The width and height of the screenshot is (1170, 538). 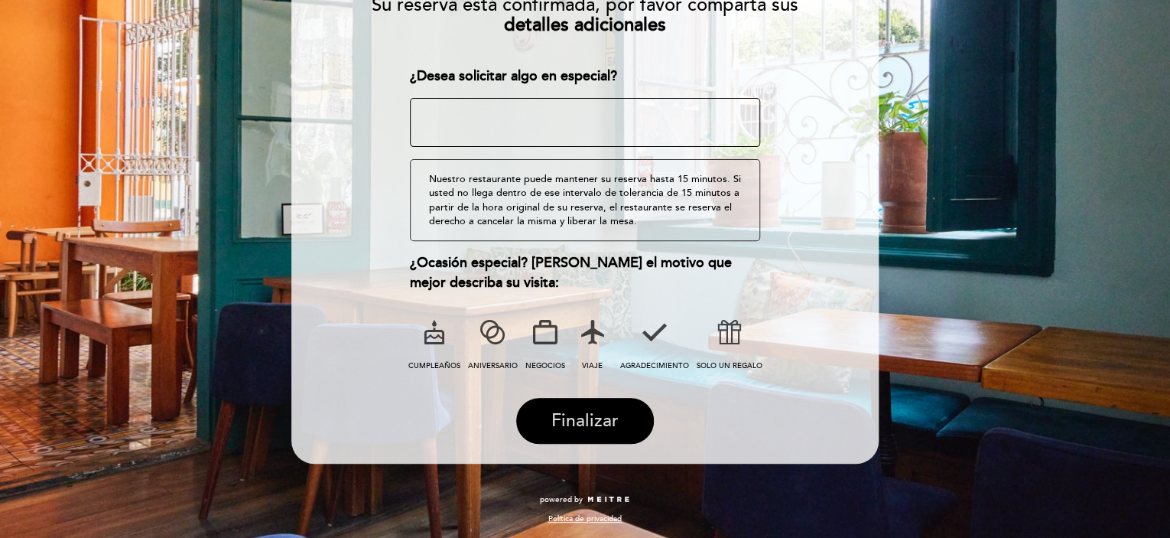 What do you see at coordinates (585, 421) in the screenshot?
I see `button: Finalizar` at bounding box center [585, 421].